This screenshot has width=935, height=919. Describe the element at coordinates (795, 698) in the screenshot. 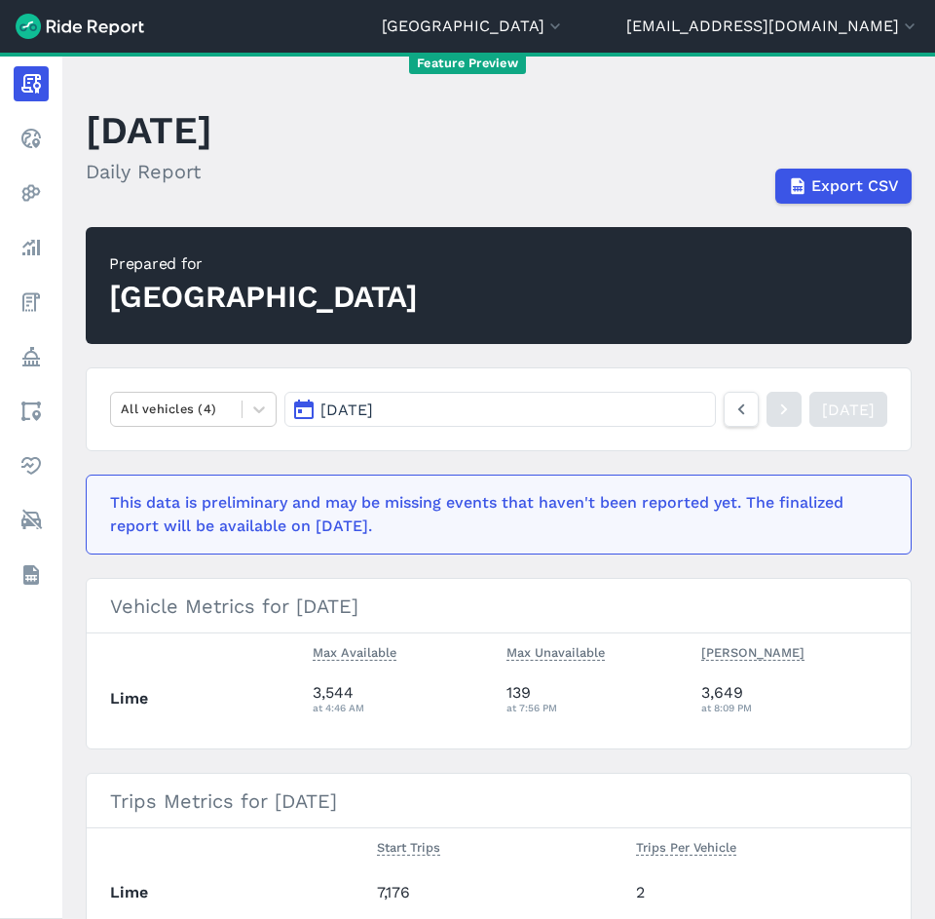

I see `div: 3,649` at that location.